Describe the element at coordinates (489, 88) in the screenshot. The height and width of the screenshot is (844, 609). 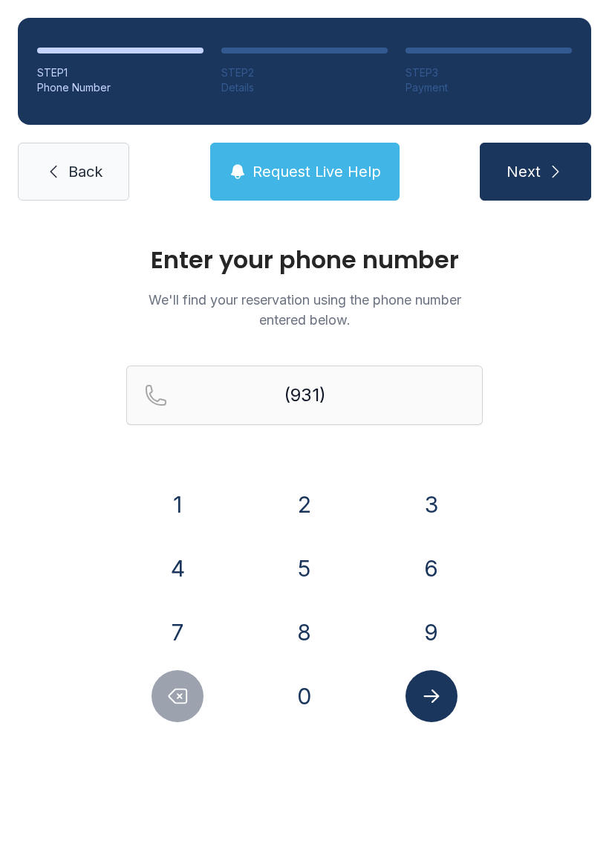
I see `div: Payment` at that location.